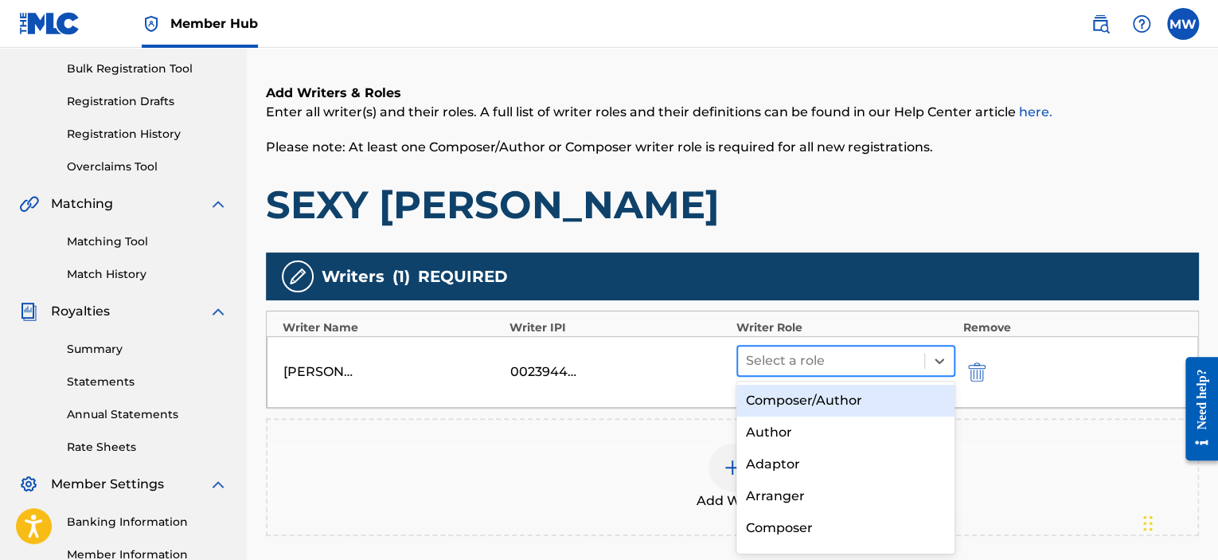  Describe the element at coordinates (353, 276) in the screenshot. I see `span: Writers` at that location.